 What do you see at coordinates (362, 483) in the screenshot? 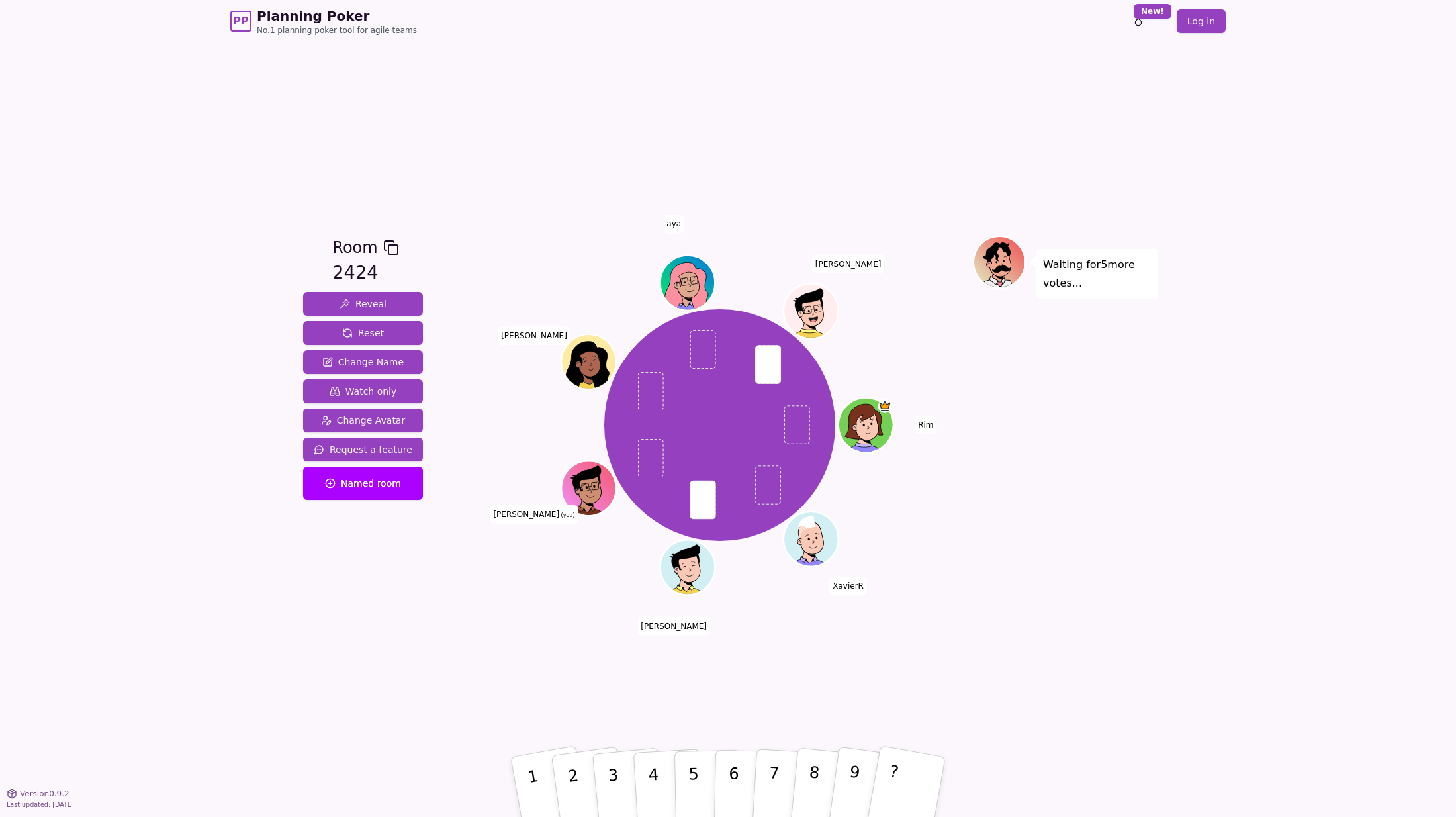
I see `button: Named room` at bounding box center [362, 483].